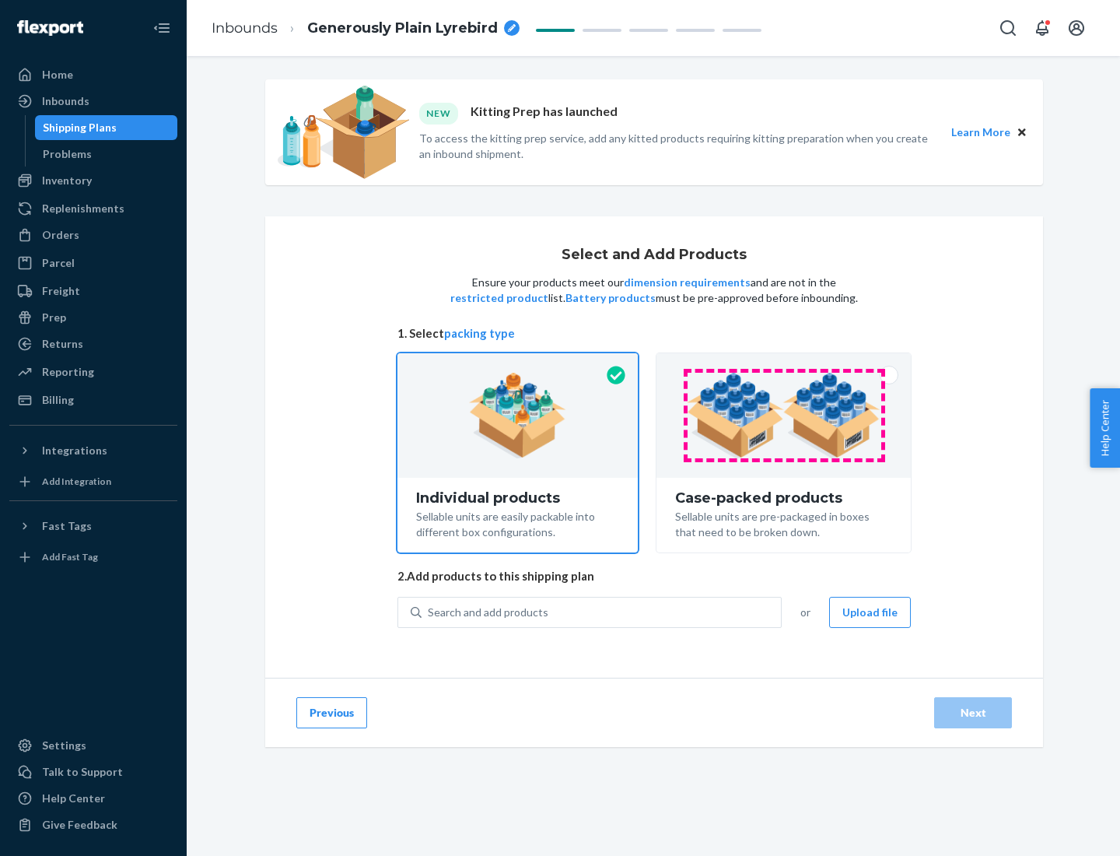  I want to click on div: Inventory, so click(67, 180).